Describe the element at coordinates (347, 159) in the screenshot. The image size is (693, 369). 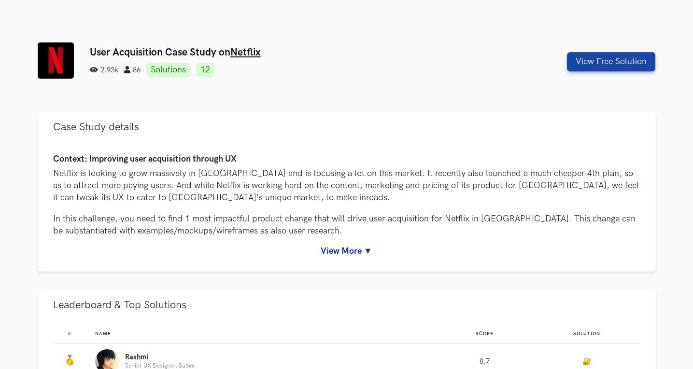
I see `h4: Context: Improving user acquisition through UX` at that location.